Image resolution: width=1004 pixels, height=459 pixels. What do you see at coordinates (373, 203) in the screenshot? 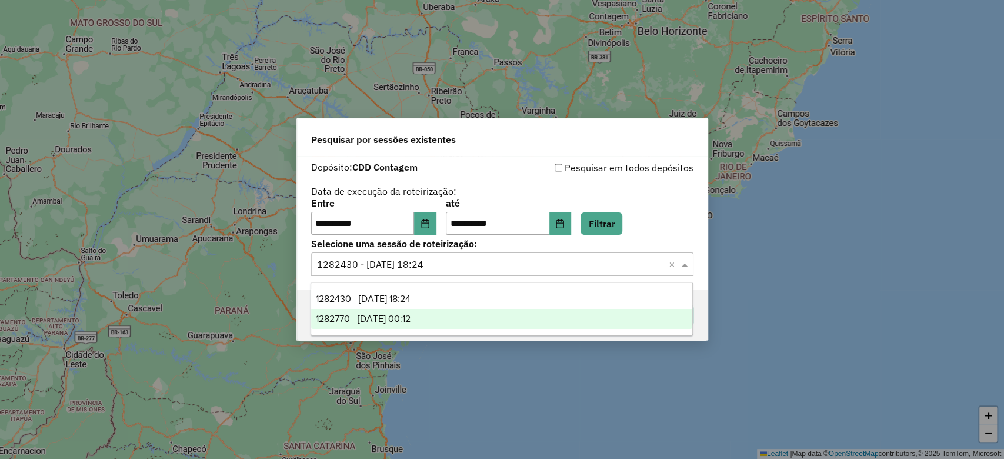
I see `label: Entre` at bounding box center [373, 203].